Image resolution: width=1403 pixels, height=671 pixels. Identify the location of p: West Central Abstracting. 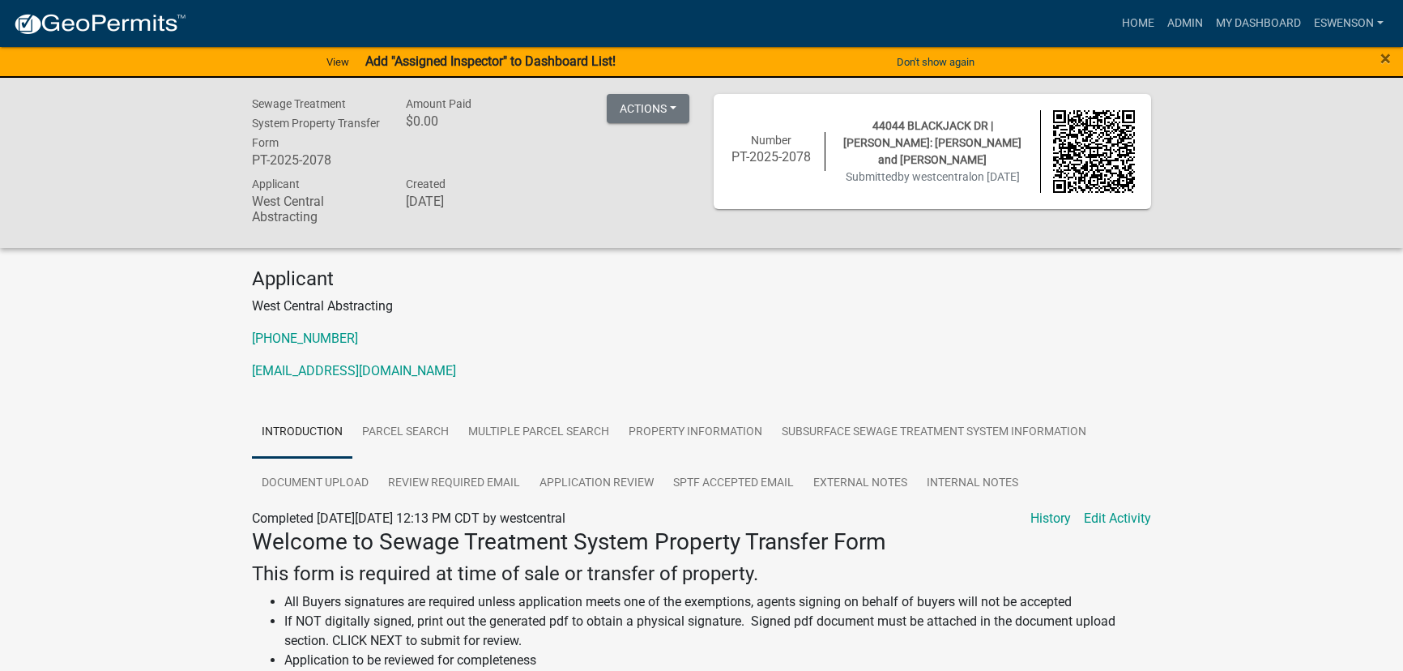
(701, 306).